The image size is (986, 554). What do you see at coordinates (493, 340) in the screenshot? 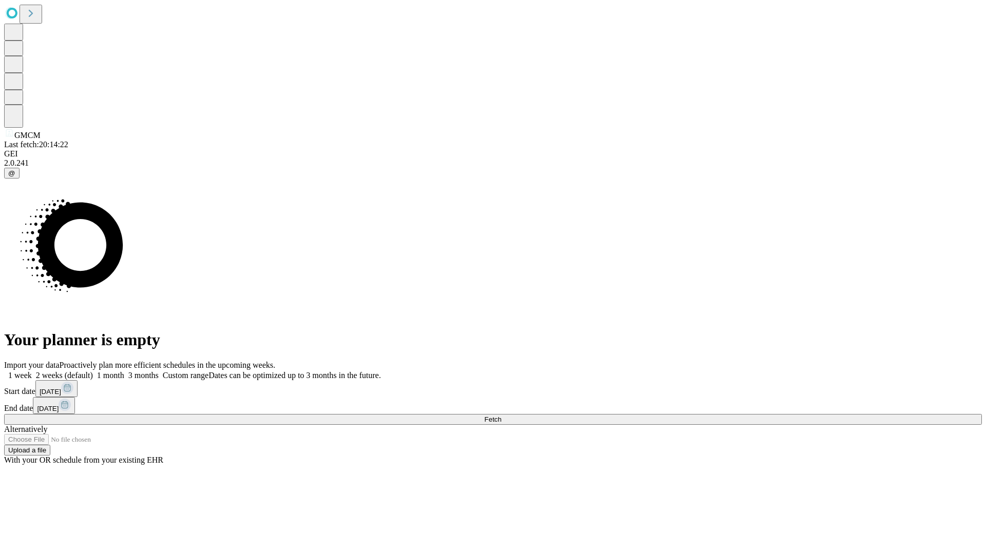
I see `h1: Your planner is empty` at bounding box center [493, 340].